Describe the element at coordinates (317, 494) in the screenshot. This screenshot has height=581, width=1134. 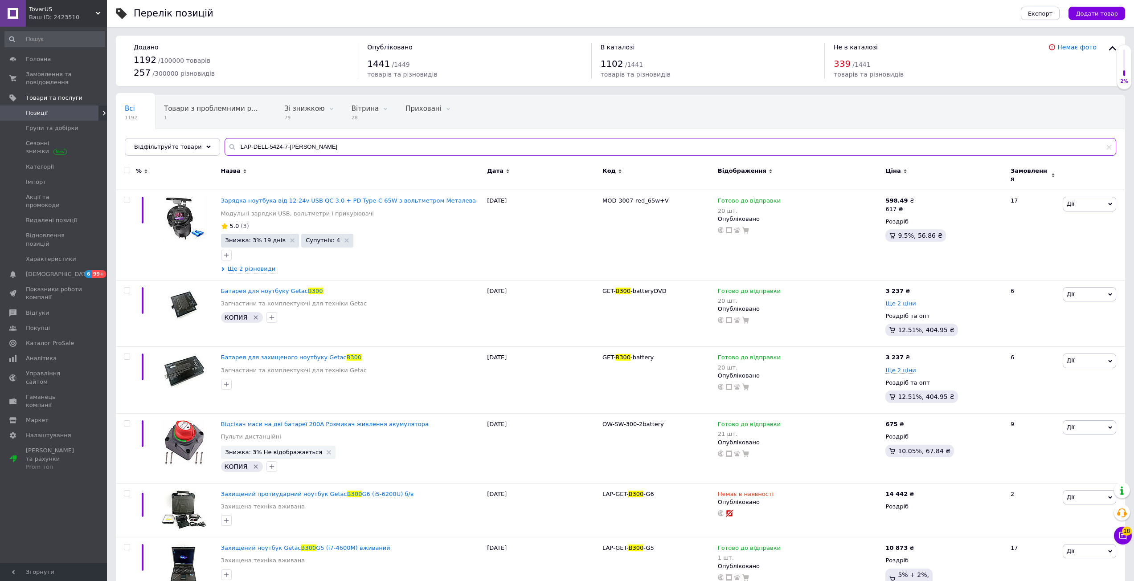
I see `a: Захищений протиударний ноутбук GetacB300G6 (i5-6200U) б/в` at that location.